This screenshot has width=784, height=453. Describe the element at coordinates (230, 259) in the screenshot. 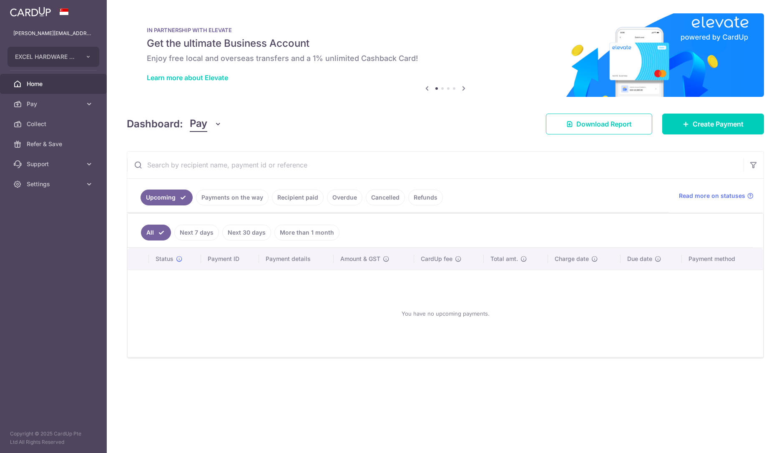

I see `th: Payment ID` at that location.